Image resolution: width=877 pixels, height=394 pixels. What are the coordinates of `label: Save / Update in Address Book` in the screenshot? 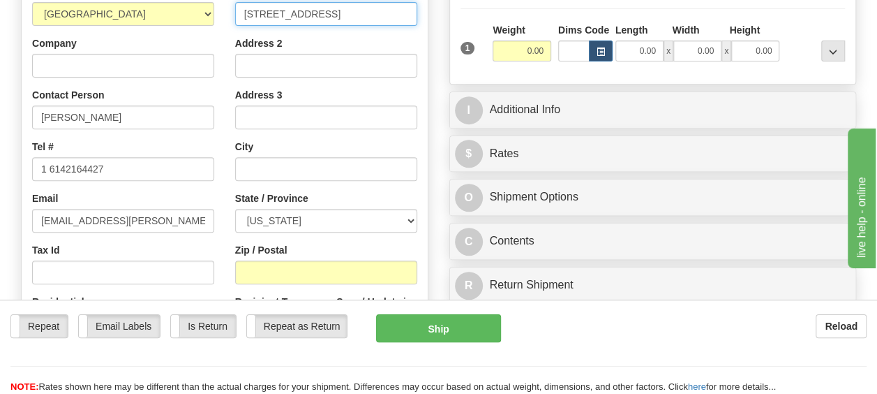 It's located at (376, 308).